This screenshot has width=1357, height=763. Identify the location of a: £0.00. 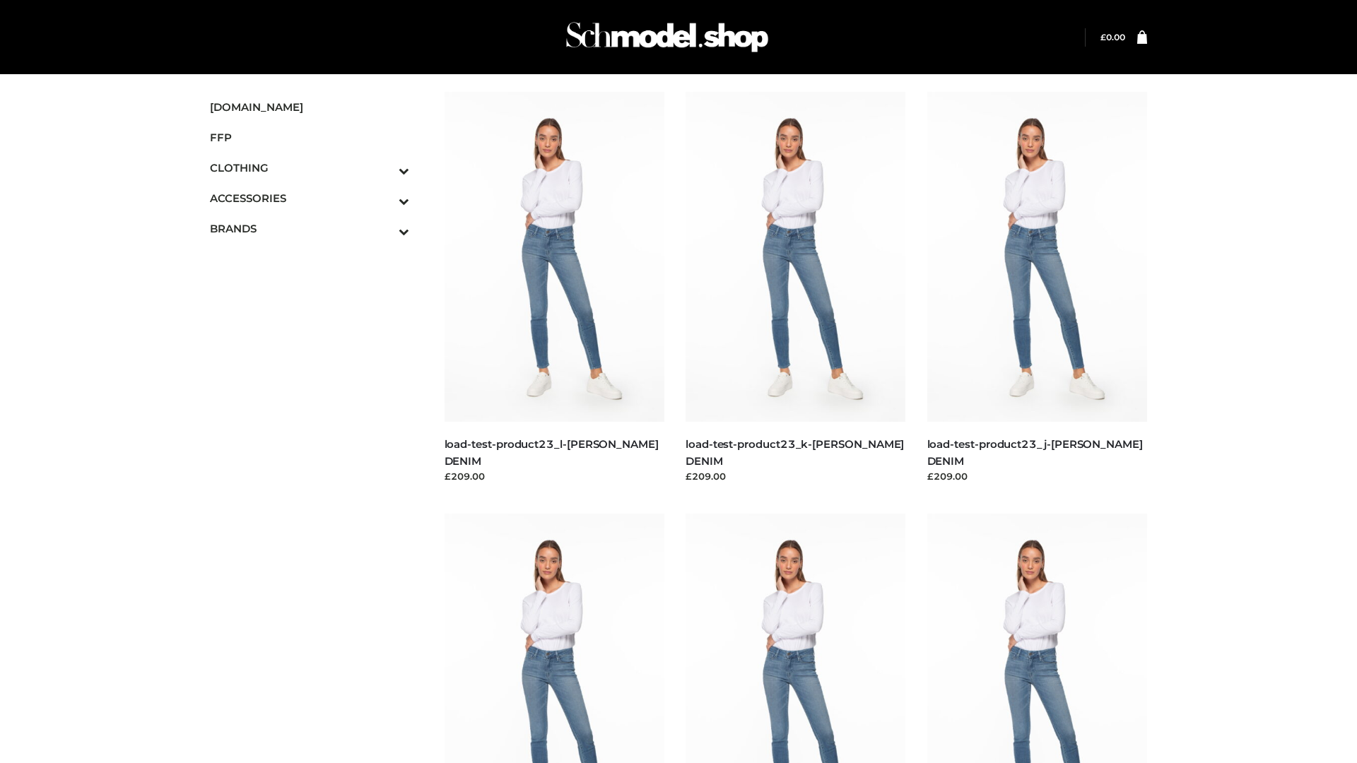
(1112, 37).